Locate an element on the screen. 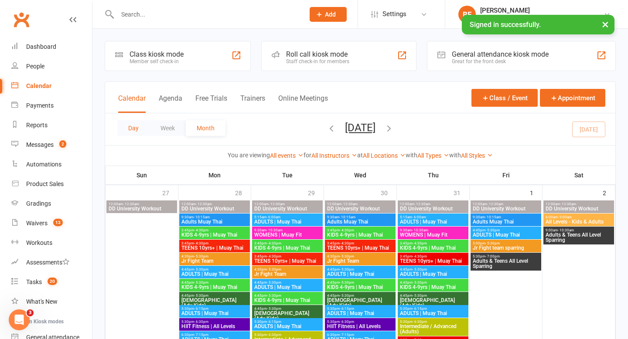 The height and width of the screenshot is (339, 628). button: Week is located at coordinates (167, 128).